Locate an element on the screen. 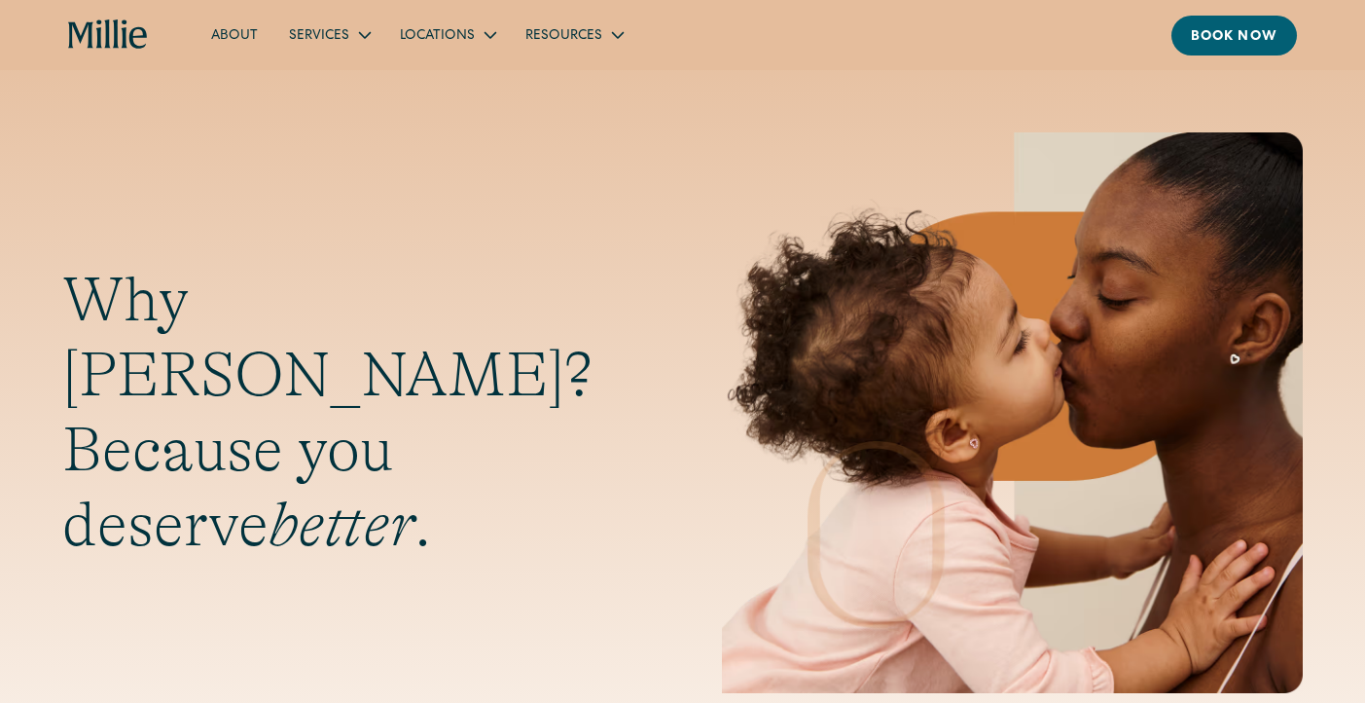  a: Book now is located at coordinates (1234, 35).